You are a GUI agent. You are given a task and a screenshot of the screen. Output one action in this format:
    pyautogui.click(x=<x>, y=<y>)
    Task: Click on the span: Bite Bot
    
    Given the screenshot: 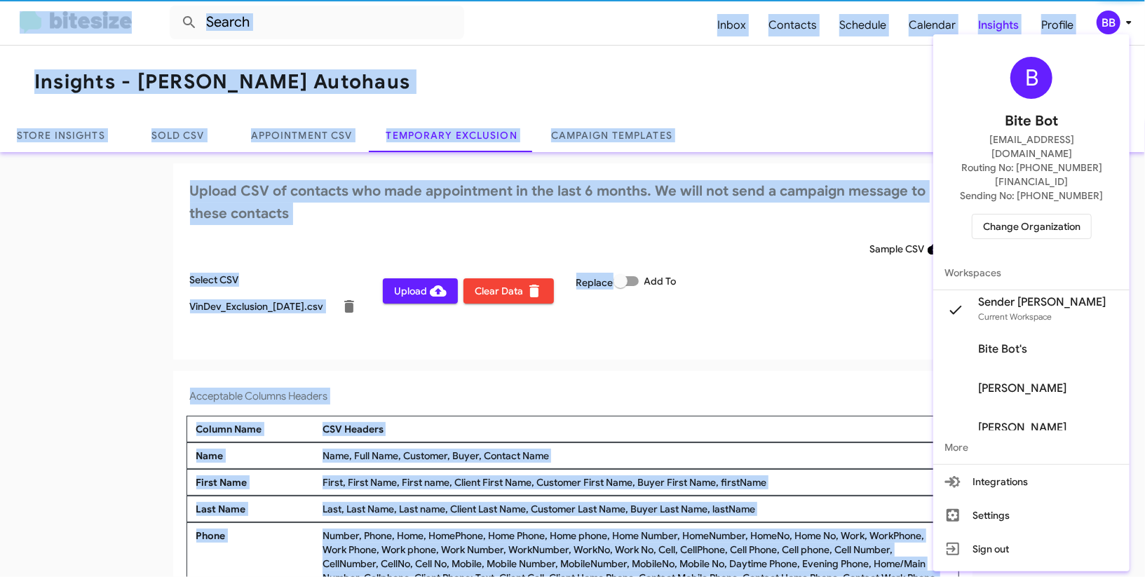 What is the action you would take?
    pyautogui.click(x=1031, y=121)
    